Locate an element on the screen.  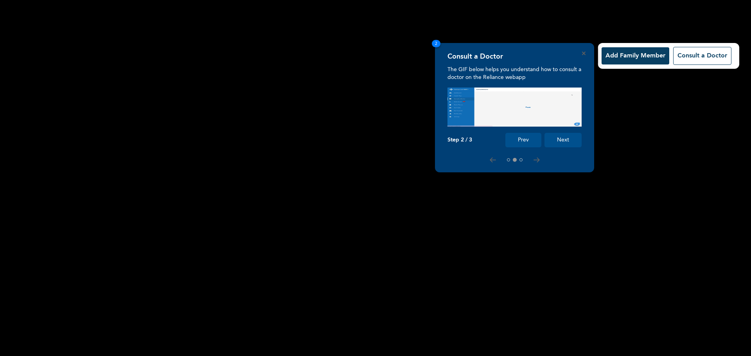
h4: Consult a Doctor is located at coordinates (475, 57).